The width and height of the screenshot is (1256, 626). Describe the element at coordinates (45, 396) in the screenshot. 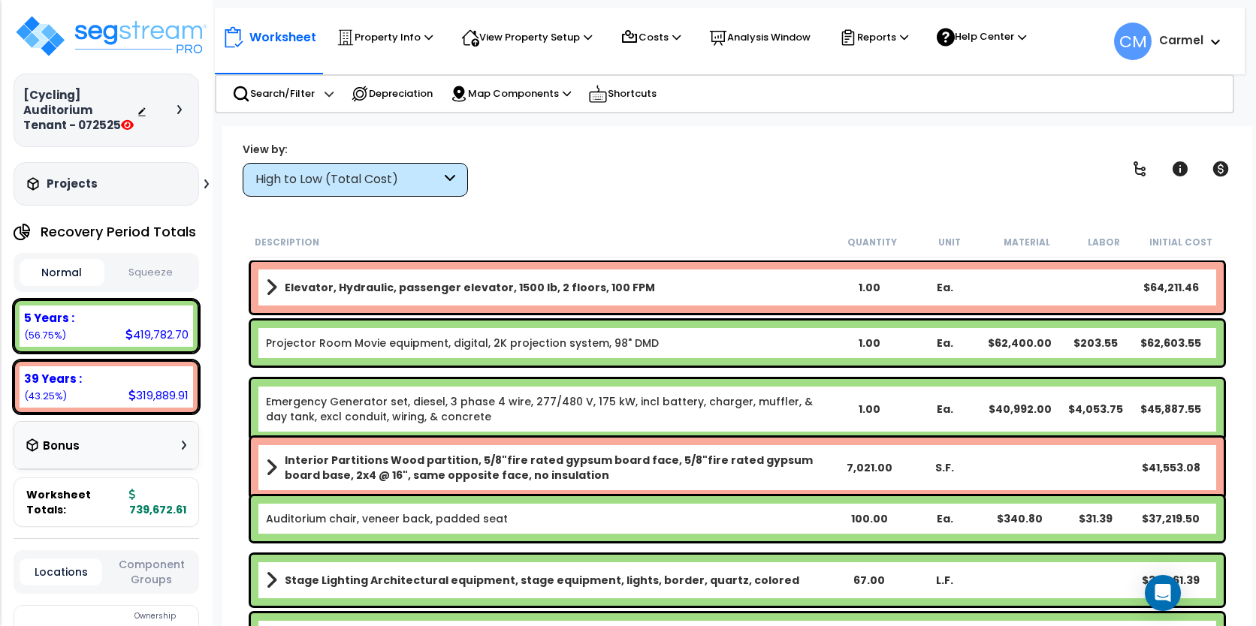

I see `small: (43.25%)` at that location.